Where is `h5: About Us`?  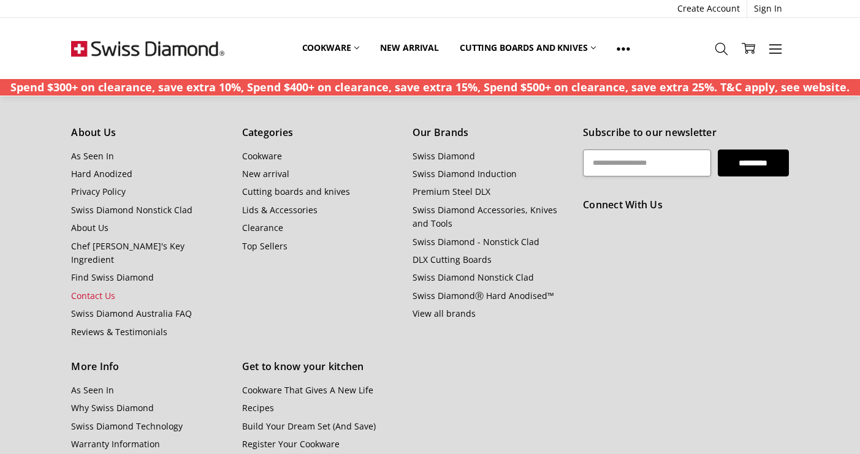
h5: About Us is located at coordinates (150, 133).